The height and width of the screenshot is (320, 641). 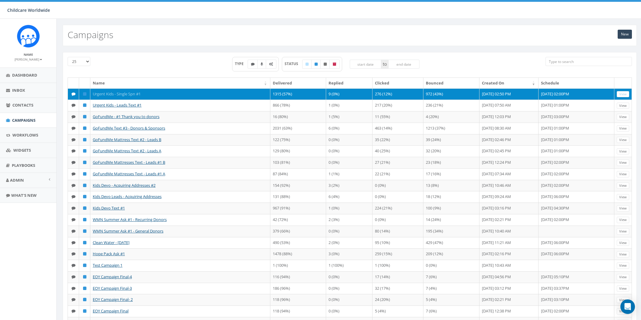 What do you see at coordinates (180, 83) in the screenshot?
I see `th: Name: activate to sort column ascending` at bounding box center [180, 83].